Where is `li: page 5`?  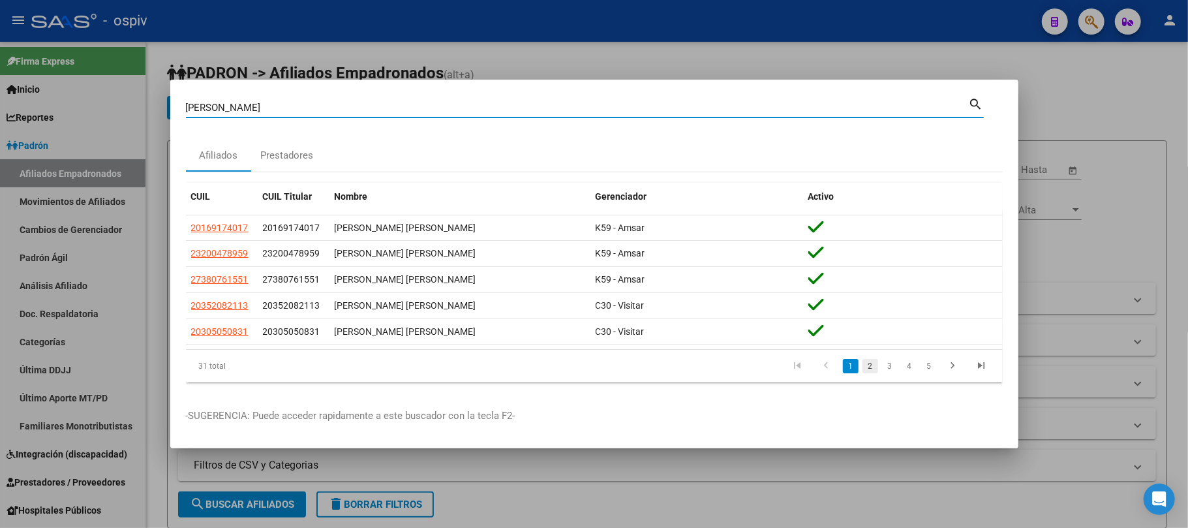 li: page 5 is located at coordinates (929, 366).